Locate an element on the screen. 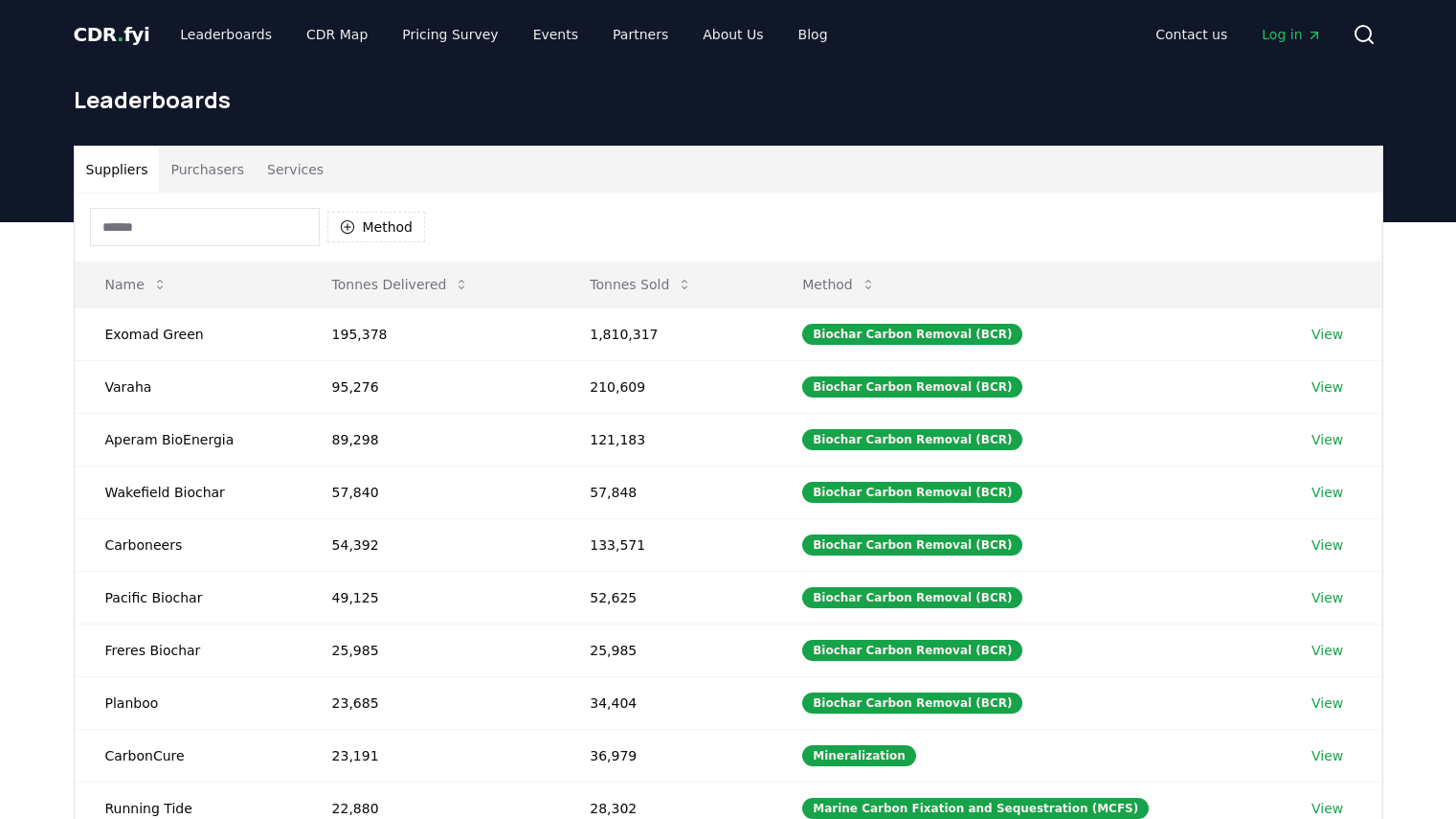  a: Pricing Survey is located at coordinates (450, 35).